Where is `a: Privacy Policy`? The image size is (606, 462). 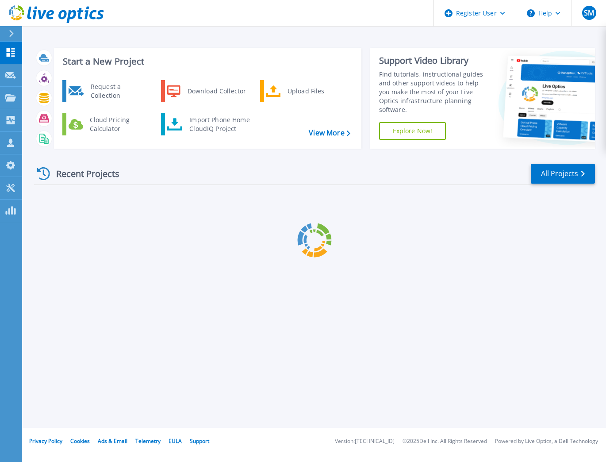 a: Privacy Policy is located at coordinates (46, 440).